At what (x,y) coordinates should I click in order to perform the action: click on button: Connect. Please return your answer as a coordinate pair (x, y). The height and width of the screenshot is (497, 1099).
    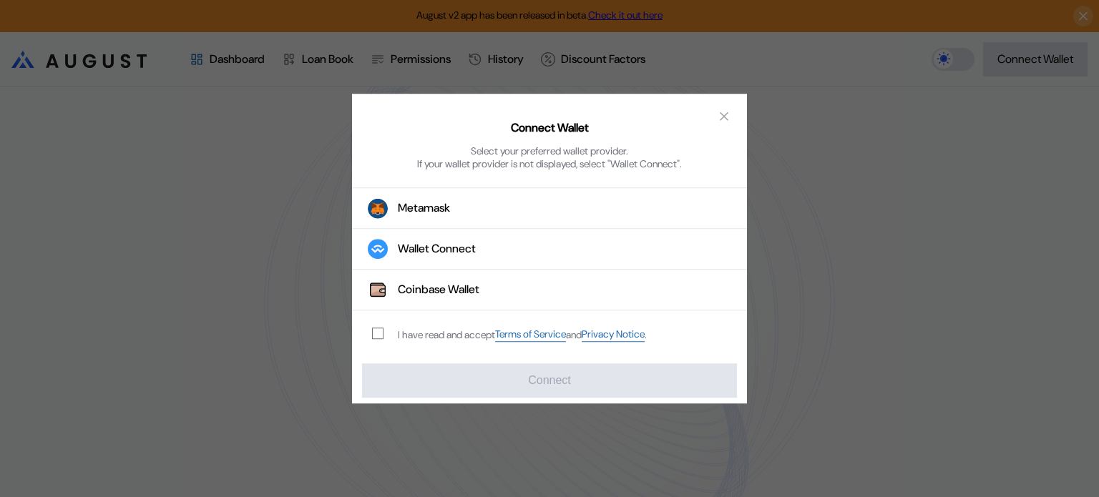
    Looking at the image, I should click on (550, 381).